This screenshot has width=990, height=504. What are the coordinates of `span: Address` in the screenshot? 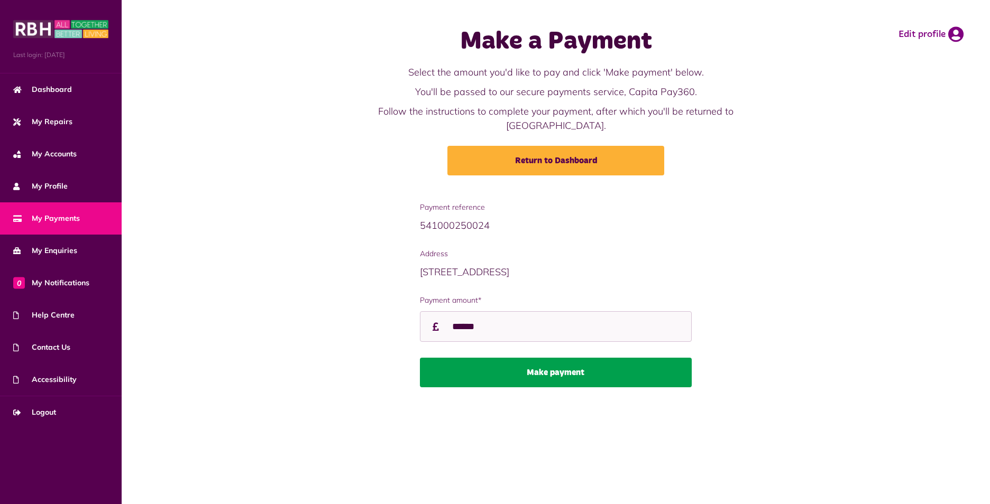 It's located at (556, 254).